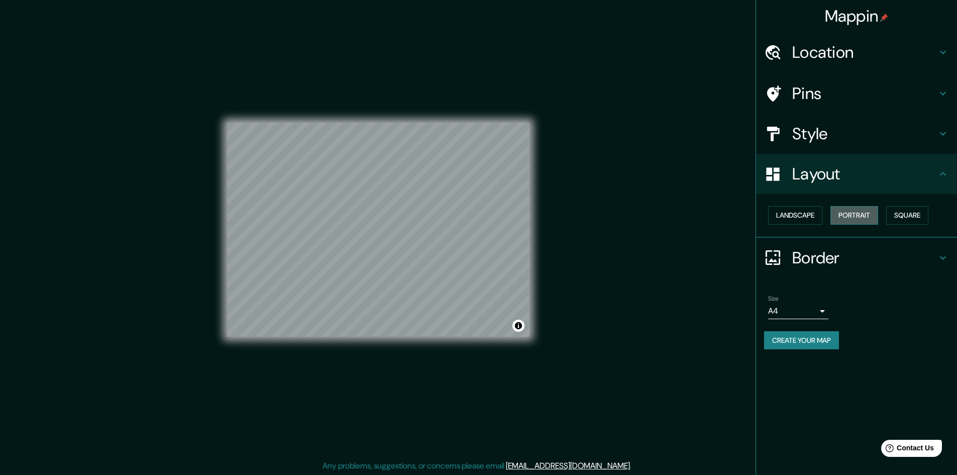 This screenshot has width=957, height=475. What do you see at coordinates (774, 298) in the screenshot?
I see `label: Size` at bounding box center [774, 298].